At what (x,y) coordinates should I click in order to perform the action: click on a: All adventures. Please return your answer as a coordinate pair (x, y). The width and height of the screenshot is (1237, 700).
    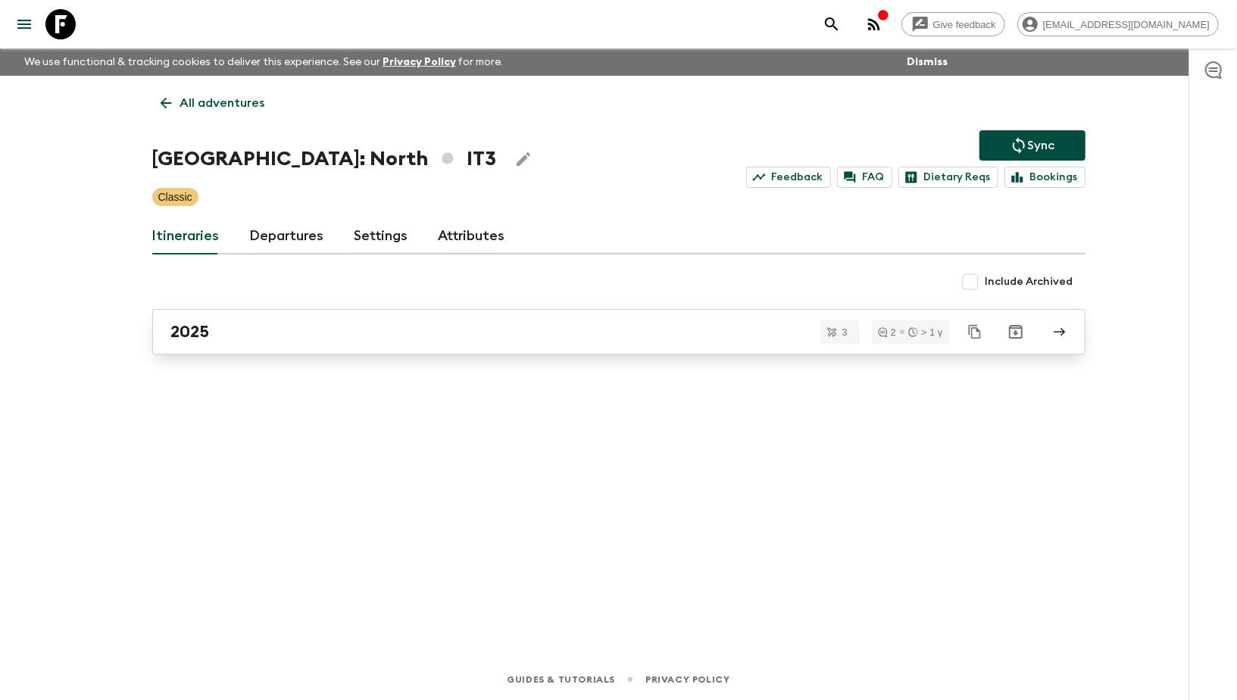
    Looking at the image, I should click on (213, 103).